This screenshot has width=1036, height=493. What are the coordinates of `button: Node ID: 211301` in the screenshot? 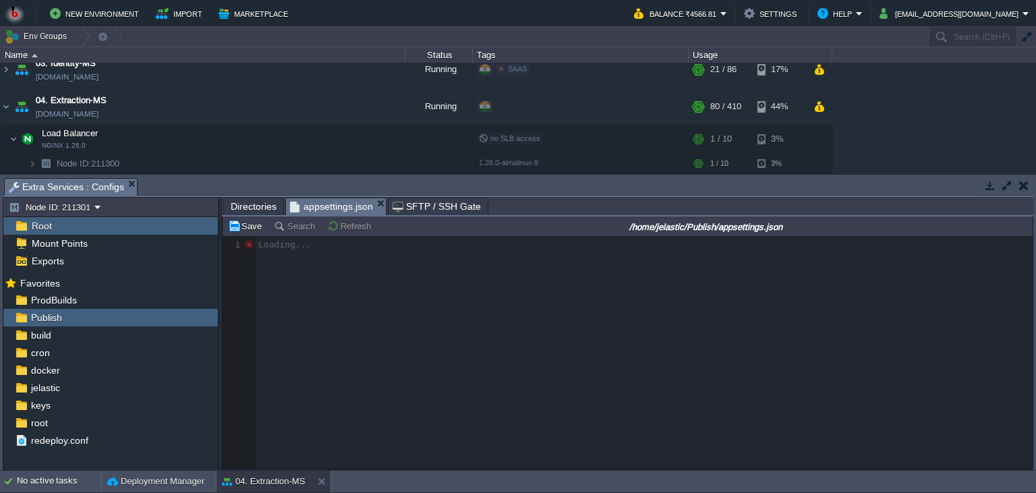 It's located at (51, 207).